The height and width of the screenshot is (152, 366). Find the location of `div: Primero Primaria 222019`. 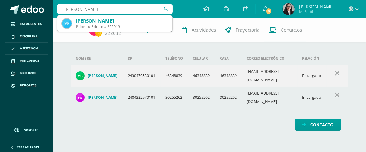

div: Primero Primaria 222019 is located at coordinates (122, 26).